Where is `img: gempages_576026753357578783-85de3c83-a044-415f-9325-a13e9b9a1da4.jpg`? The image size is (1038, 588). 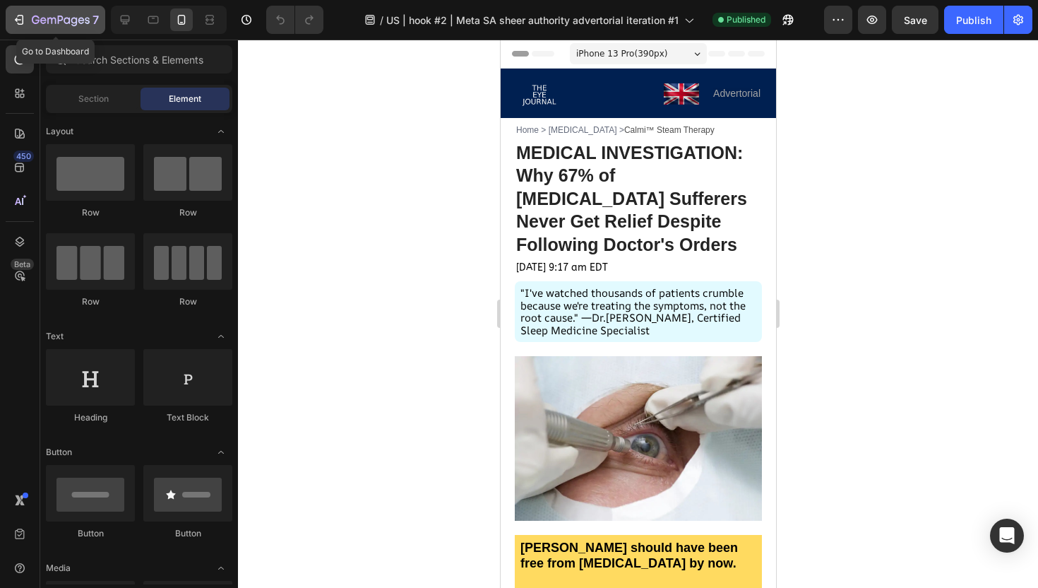
img: gempages_576026753357578783-85de3c83-a044-415f-9325-a13e9b9a1da4.jpg is located at coordinates (181, 54).